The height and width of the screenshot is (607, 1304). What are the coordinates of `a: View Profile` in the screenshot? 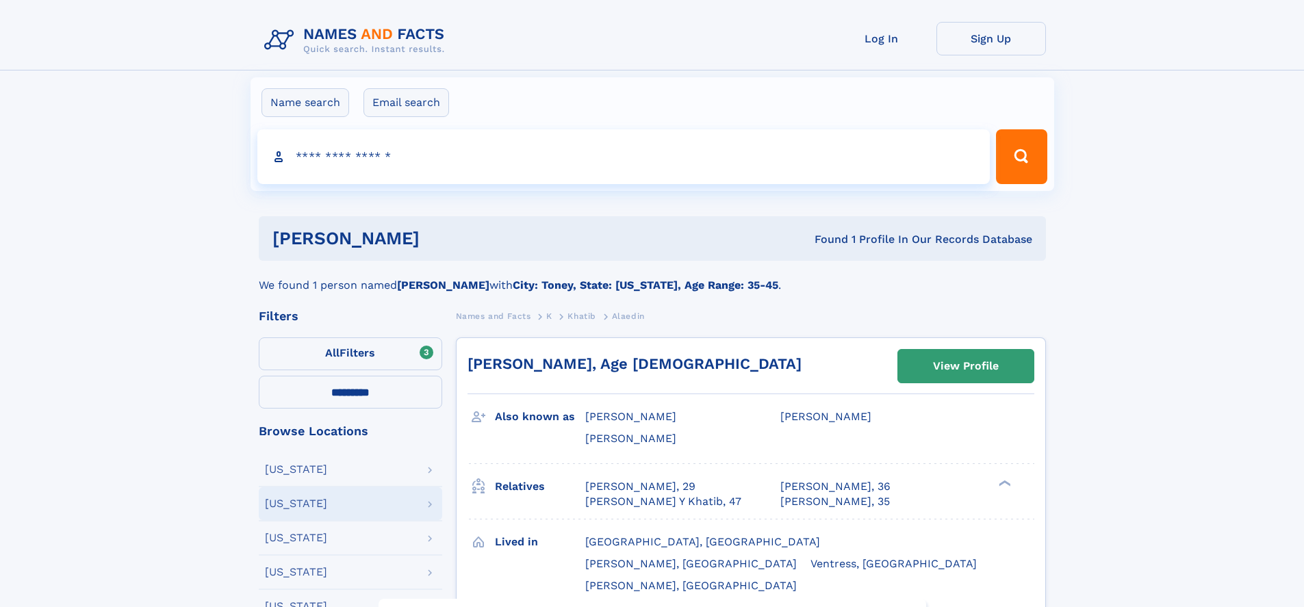 It's located at (966, 366).